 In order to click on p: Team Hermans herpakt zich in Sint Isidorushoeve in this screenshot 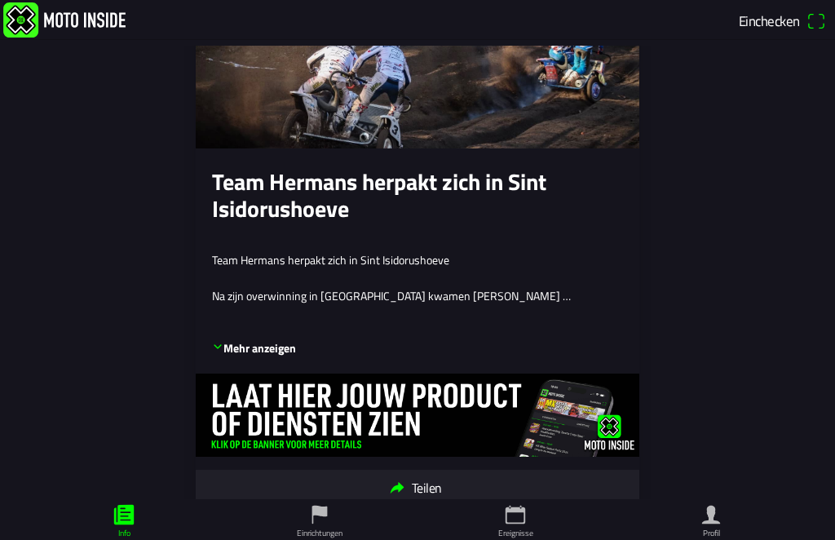, I will do `click(418, 260)`.